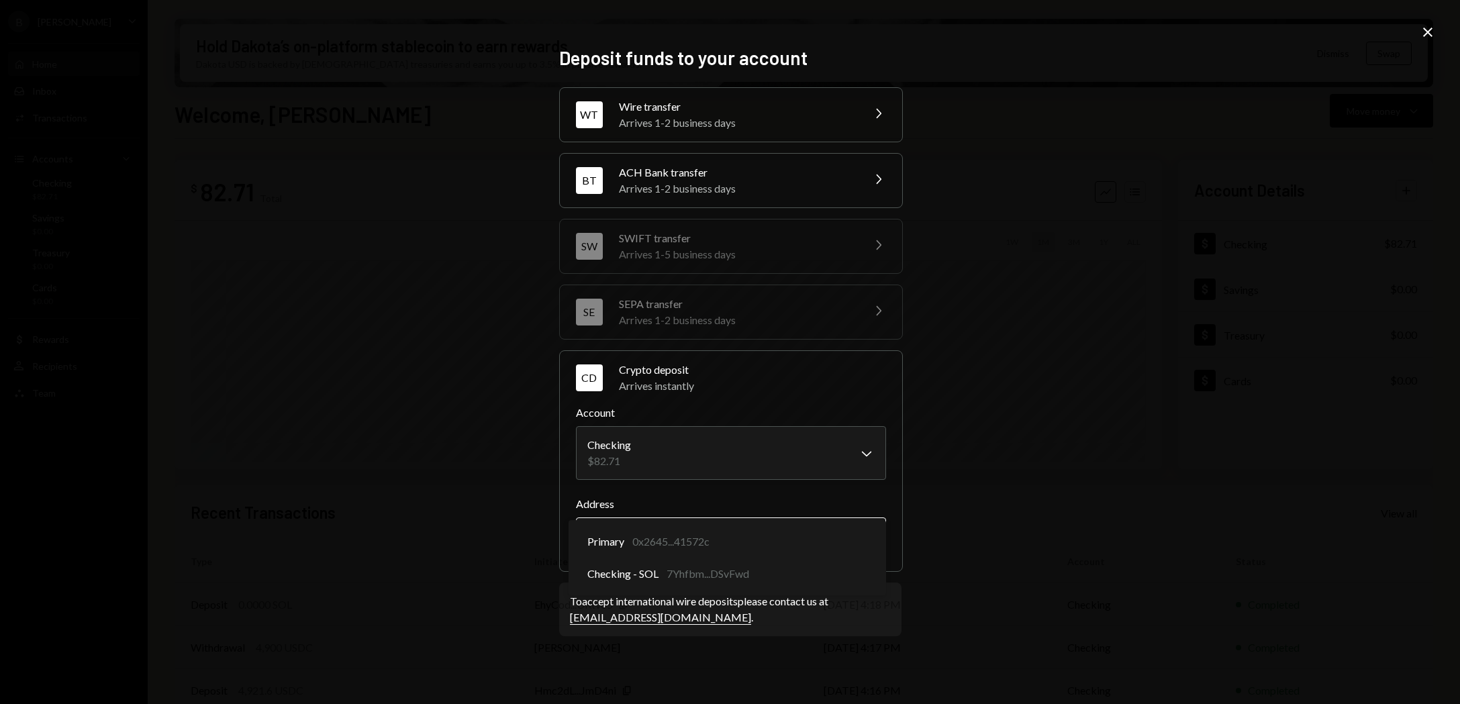 The image size is (1460, 704). I want to click on div: 0x2645...41572c, so click(671, 542).